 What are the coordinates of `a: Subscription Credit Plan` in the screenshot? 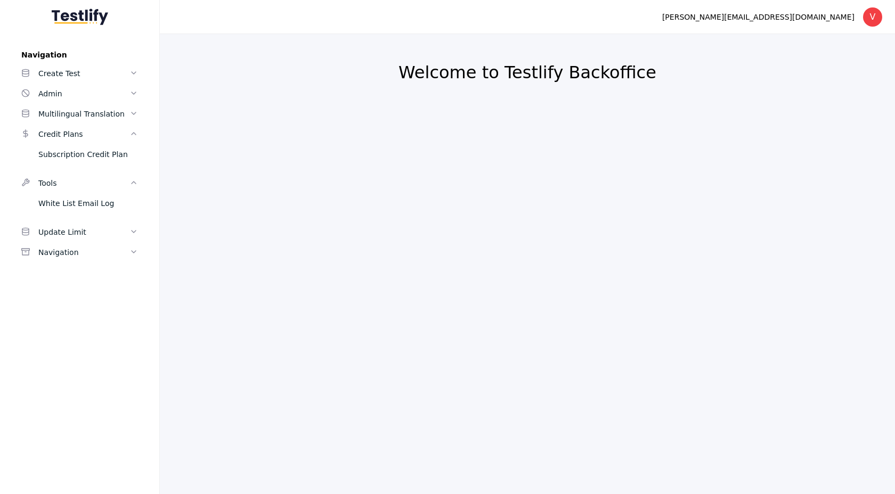 It's located at (79, 154).